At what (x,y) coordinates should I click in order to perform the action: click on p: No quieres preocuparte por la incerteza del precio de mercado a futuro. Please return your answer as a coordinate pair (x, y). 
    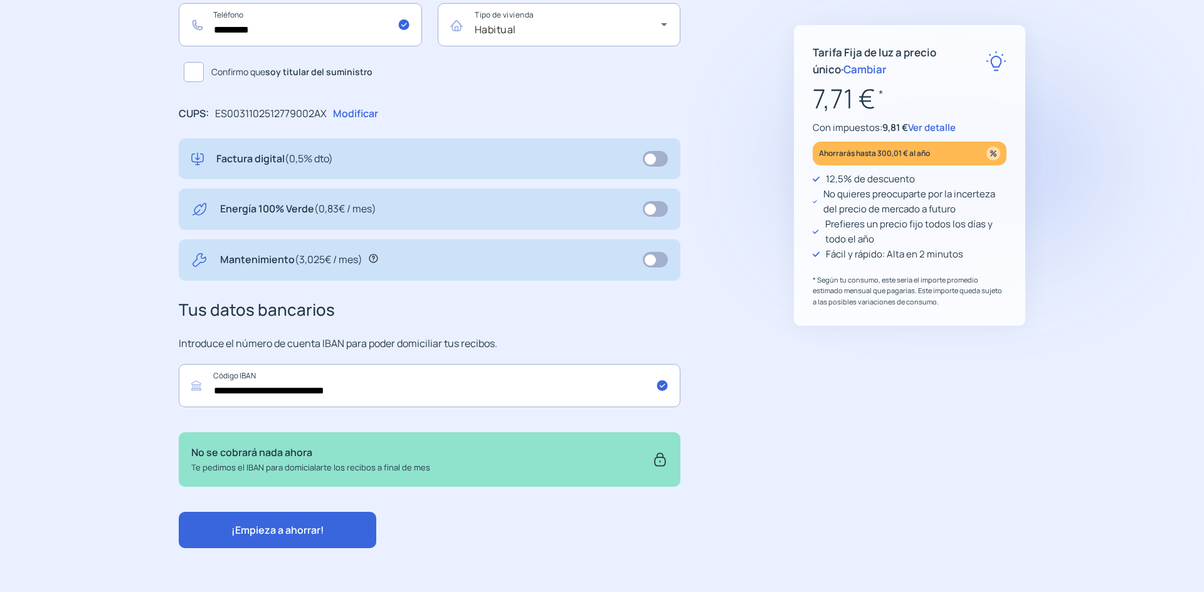
    Looking at the image, I should click on (915, 202).